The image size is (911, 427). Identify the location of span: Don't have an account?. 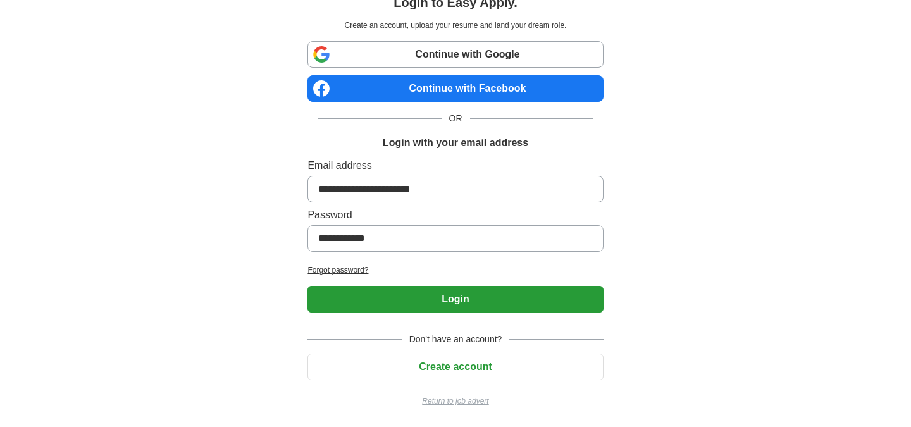
(455, 339).